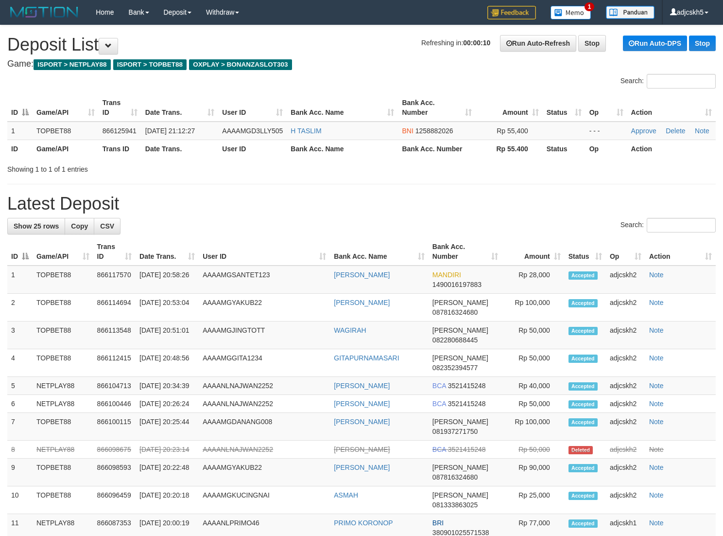 The height and width of the screenshot is (536, 723). I want to click on span: Rp 55,400, so click(512, 131).